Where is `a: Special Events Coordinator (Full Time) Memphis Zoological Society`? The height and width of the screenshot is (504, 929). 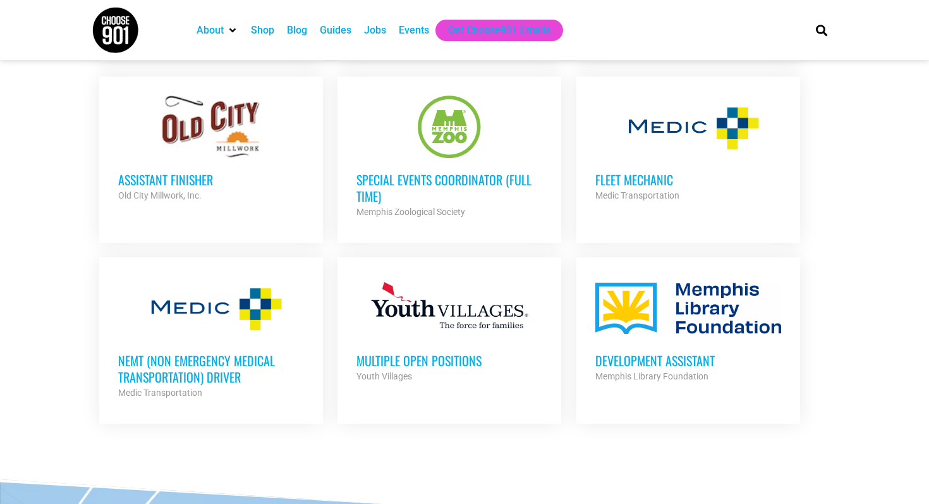 a: Special Events Coordinator (Full Time) Memphis Zoological Society is located at coordinates (449, 157).